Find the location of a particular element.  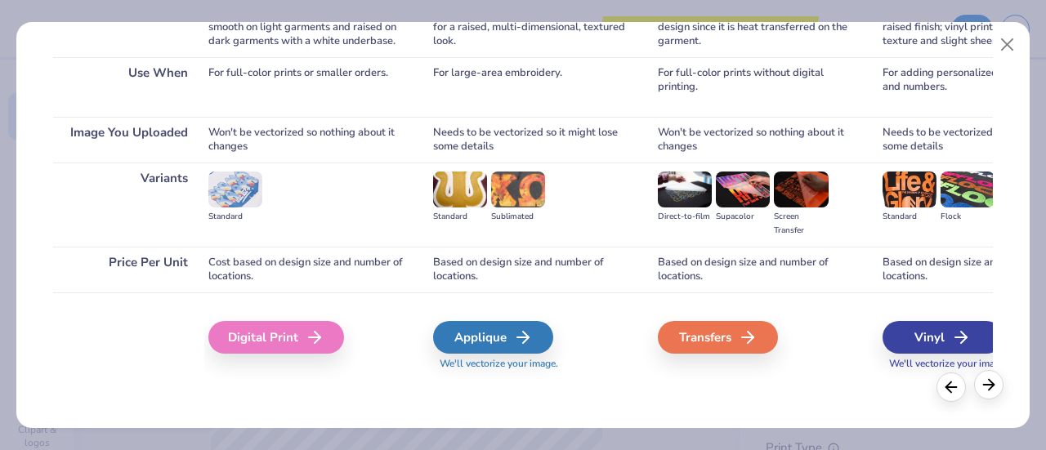

button: Close is located at coordinates (1007, 45).